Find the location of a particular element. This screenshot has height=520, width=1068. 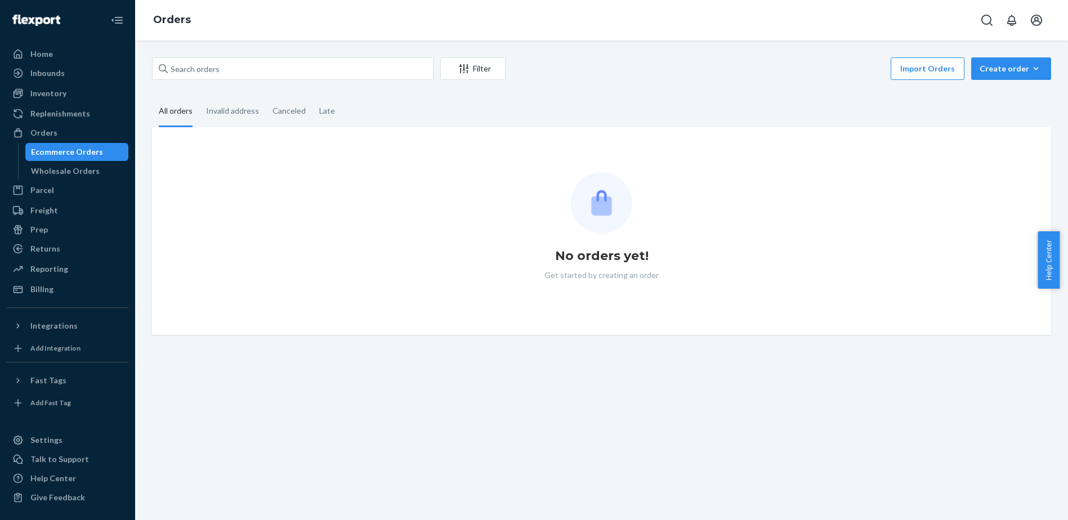

a: Billing is located at coordinates (68, 289).